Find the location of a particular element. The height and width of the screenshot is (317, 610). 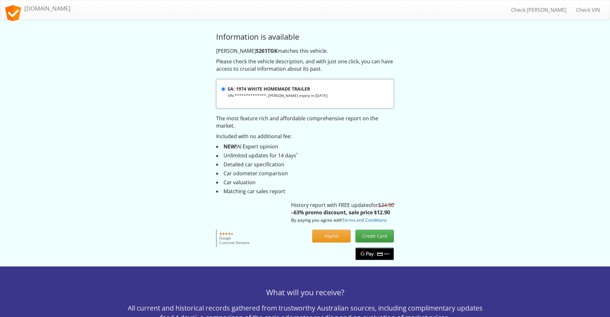

strong: S261TGK is located at coordinates (267, 51).